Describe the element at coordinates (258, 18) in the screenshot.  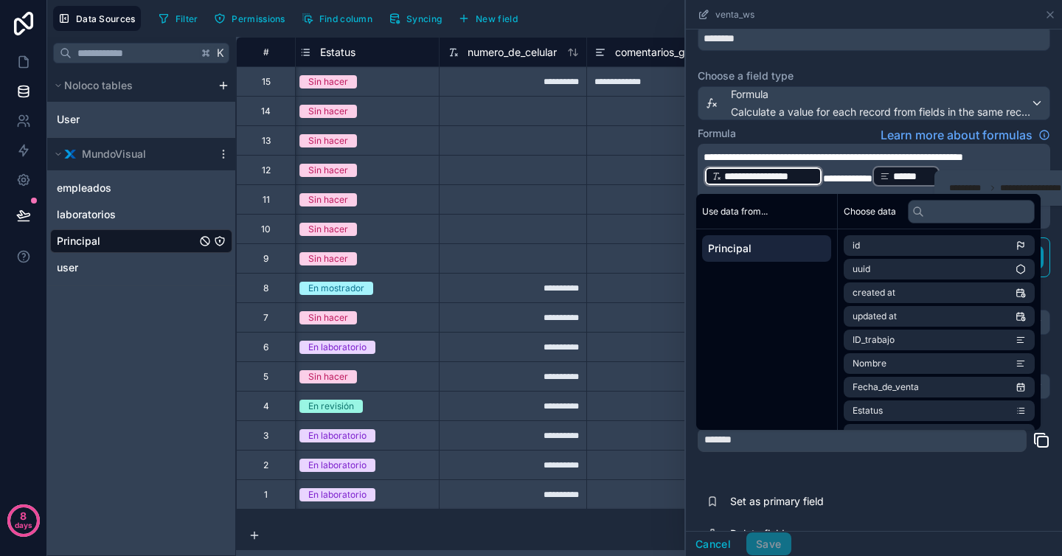
I see `span: Permissions` at that location.